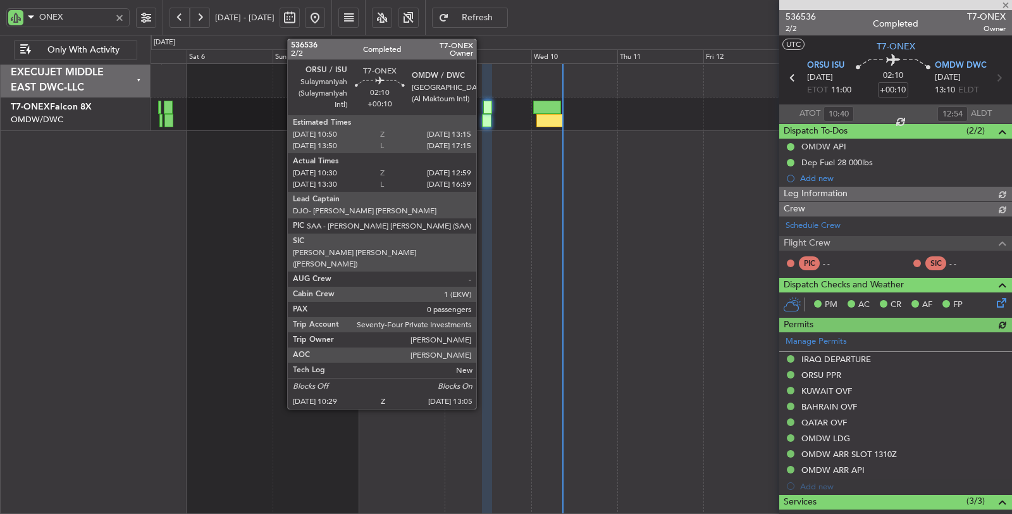 Image resolution: width=1012 pixels, height=514 pixels. Describe the element at coordinates (831, 305) in the screenshot. I see `span: PM` at that location.